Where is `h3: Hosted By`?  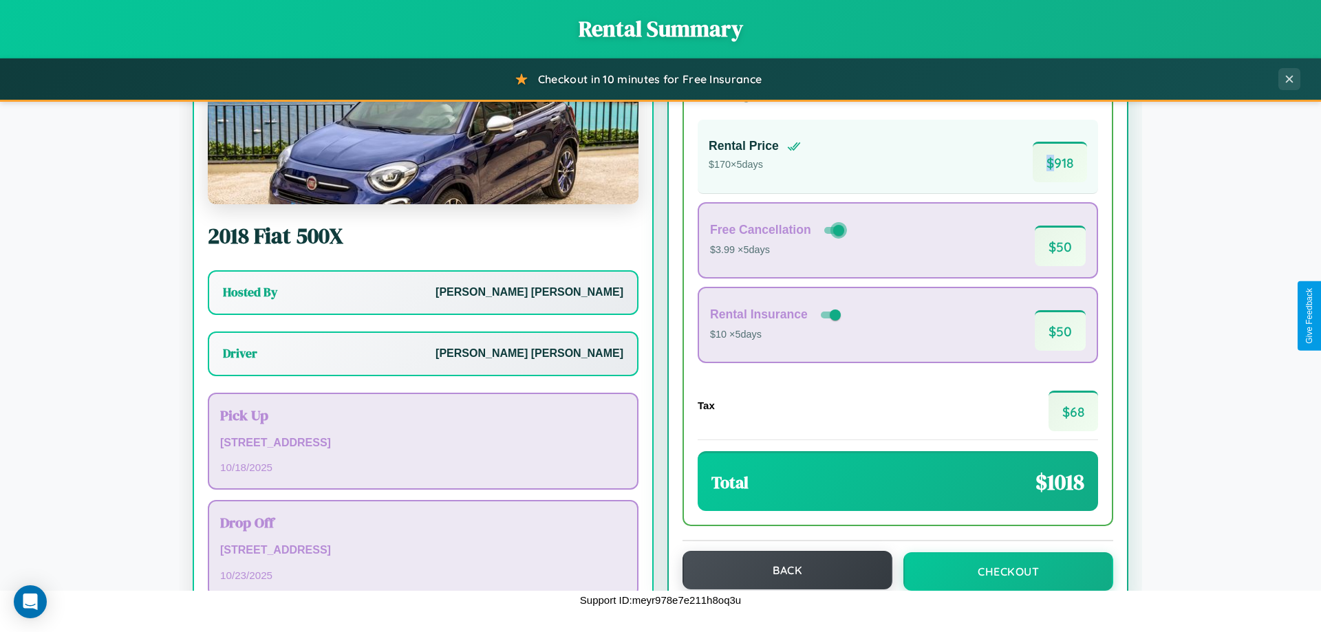
h3: Hosted By is located at coordinates (250, 292).